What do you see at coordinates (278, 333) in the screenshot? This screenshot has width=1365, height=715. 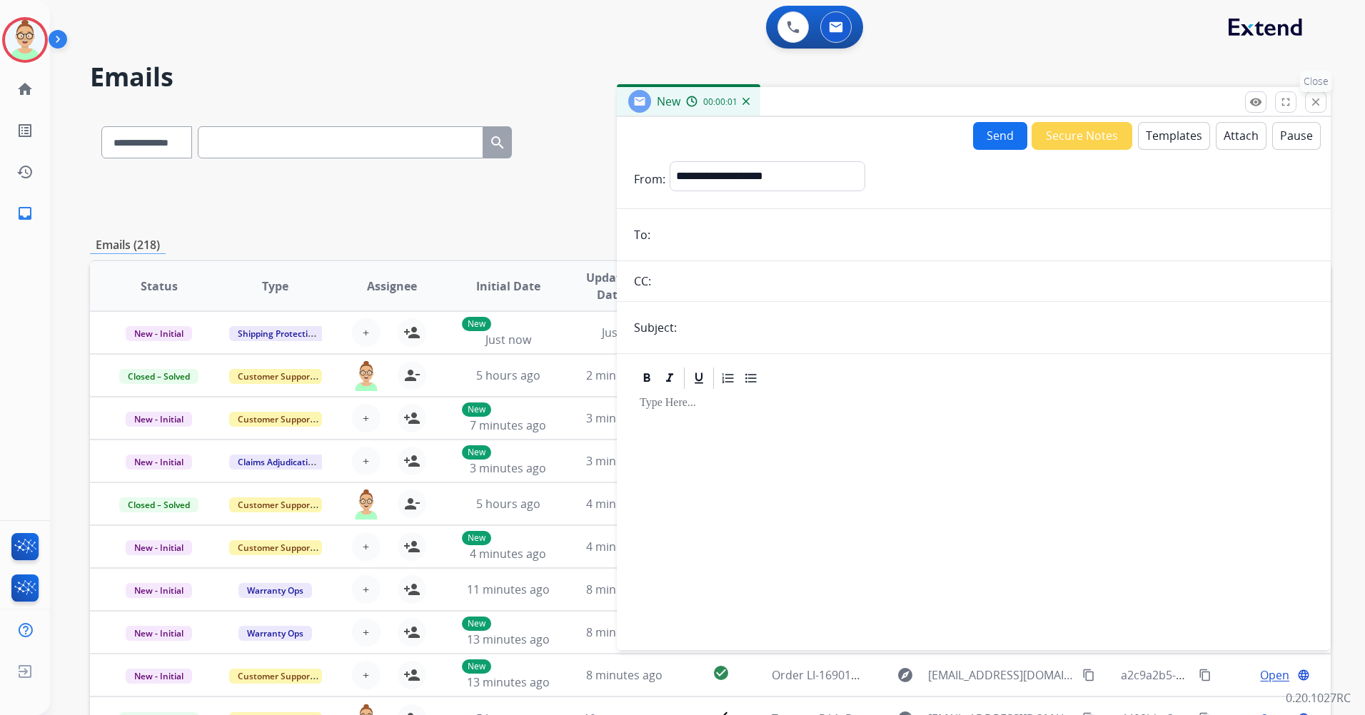 I see `span: Shipping Protection` at bounding box center [278, 333].